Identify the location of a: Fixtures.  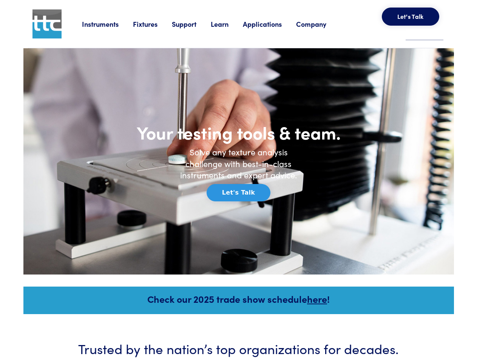
(152, 24).